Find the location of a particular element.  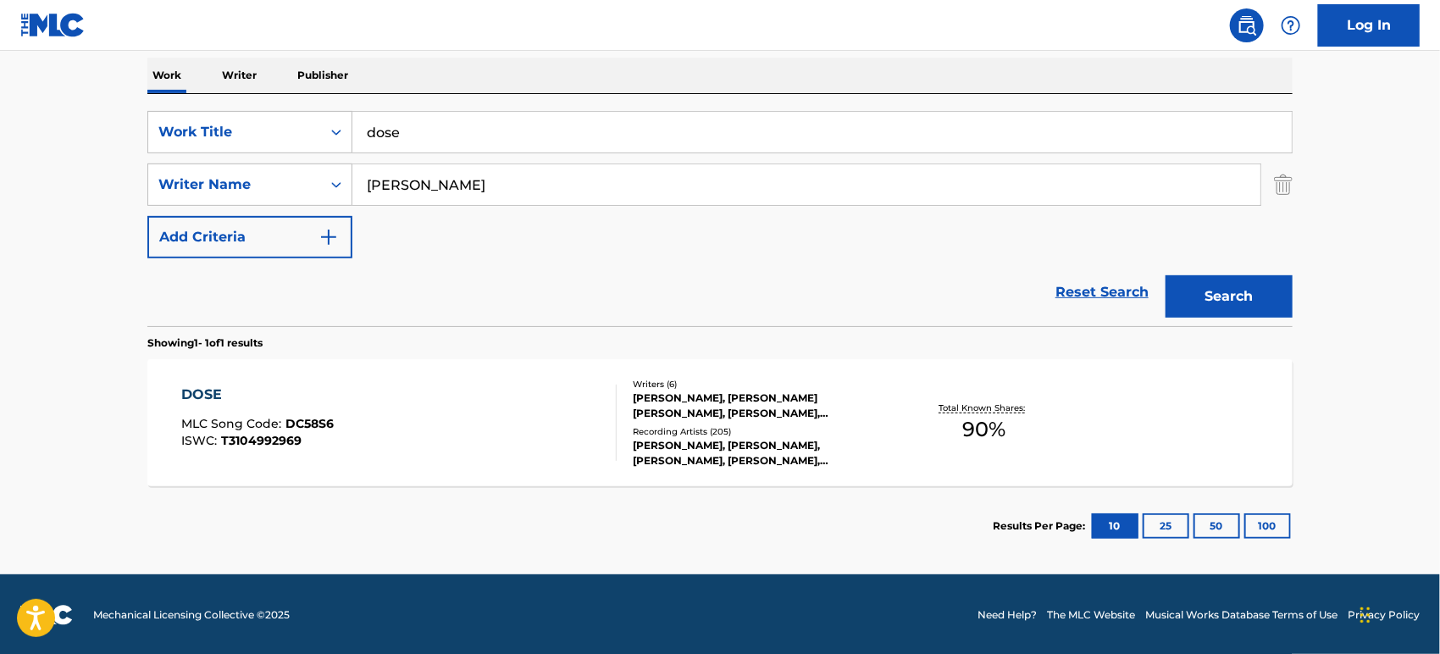

button: 10 is located at coordinates (1115, 526).